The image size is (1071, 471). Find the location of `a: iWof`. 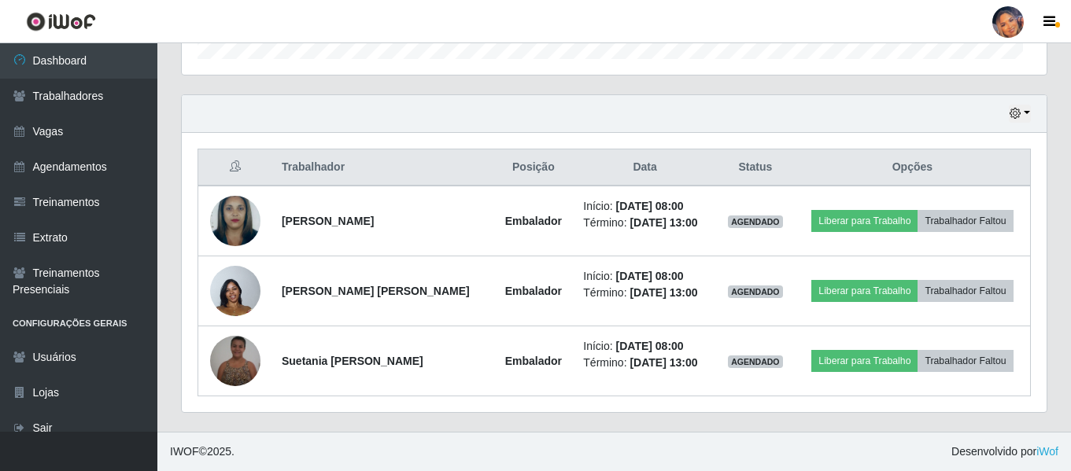

a: iWof is located at coordinates (1048, 452).